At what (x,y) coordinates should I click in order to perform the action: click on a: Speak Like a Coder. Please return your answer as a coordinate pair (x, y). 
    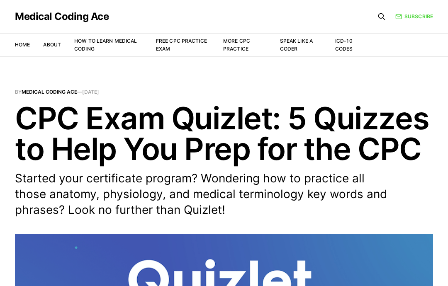
    Looking at the image, I should click on (296, 45).